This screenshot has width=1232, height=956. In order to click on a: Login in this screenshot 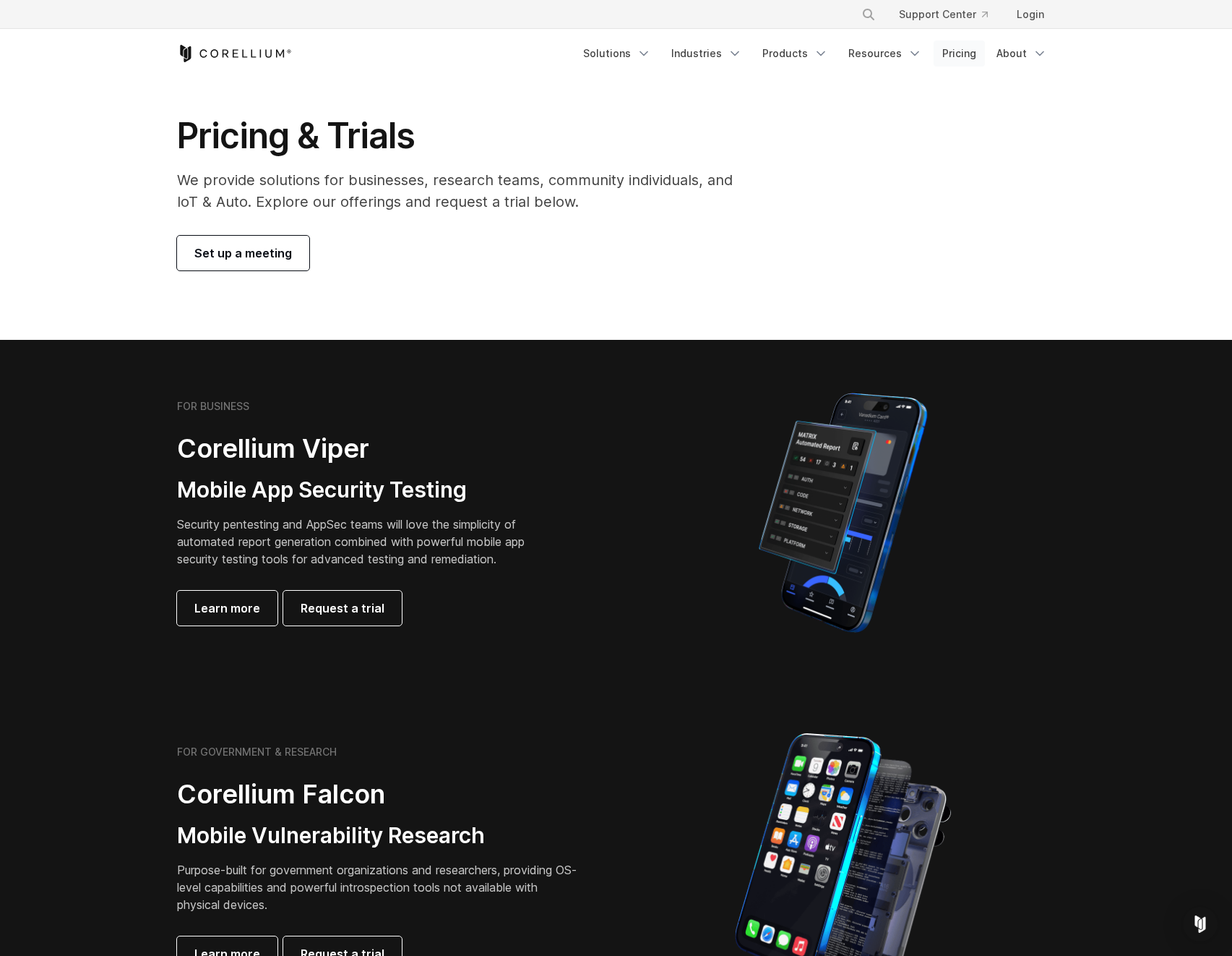, I will do `click(1030, 14)`.